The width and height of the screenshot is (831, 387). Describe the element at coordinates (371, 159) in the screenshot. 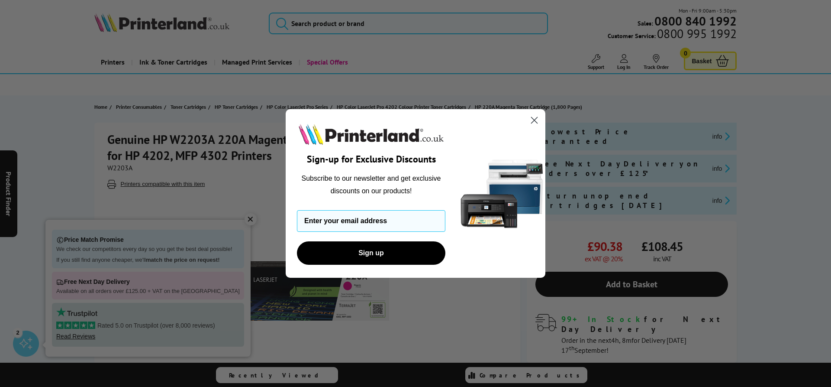

I see `span: Sign-up for Exclusive Discounts` at that location.